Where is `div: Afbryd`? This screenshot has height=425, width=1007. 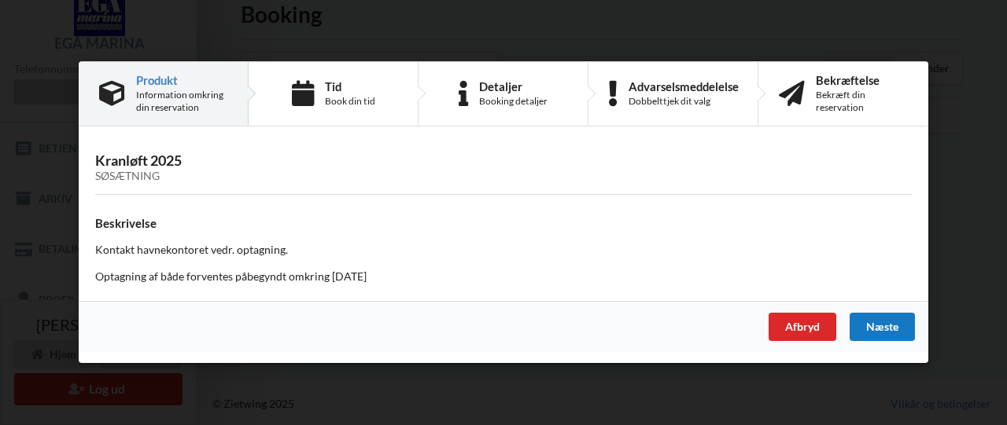
div: Afbryd is located at coordinates (802, 328).